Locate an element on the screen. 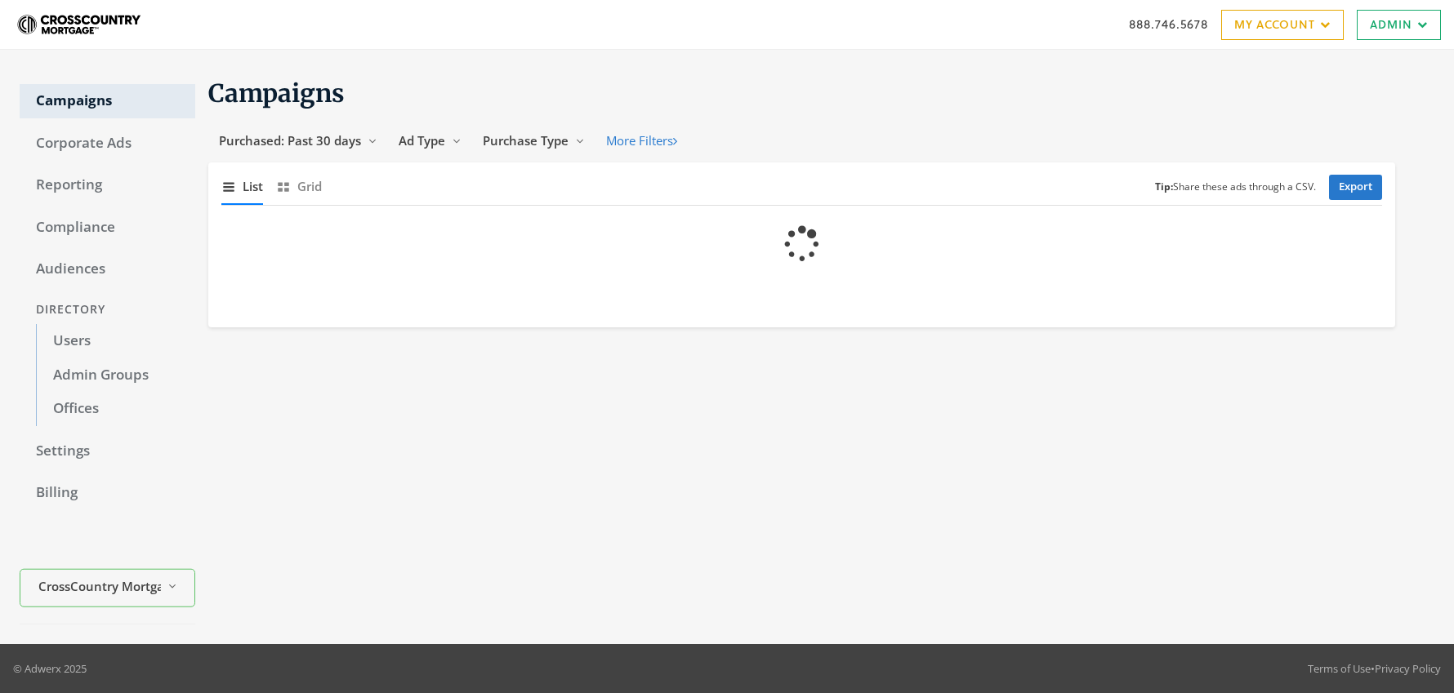 This screenshot has height=693, width=1454. a: Settings is located at coordinates (107, 452).